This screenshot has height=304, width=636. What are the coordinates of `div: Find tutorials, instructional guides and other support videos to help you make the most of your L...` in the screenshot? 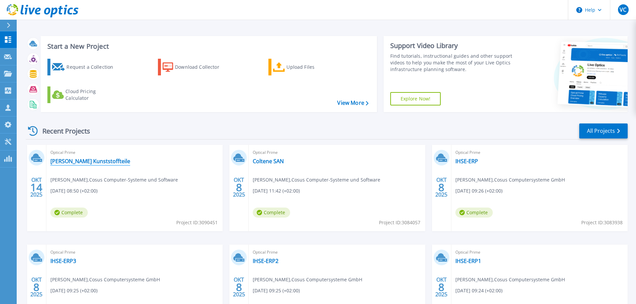 It's located at (453, 63).